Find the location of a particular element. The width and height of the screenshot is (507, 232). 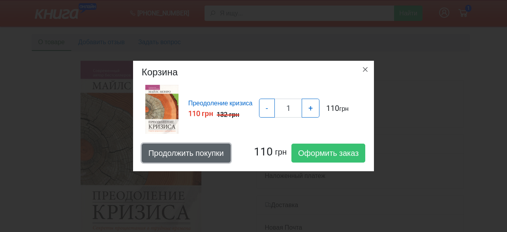

button: Продолжить покупки is located at coordinates (186, 153).